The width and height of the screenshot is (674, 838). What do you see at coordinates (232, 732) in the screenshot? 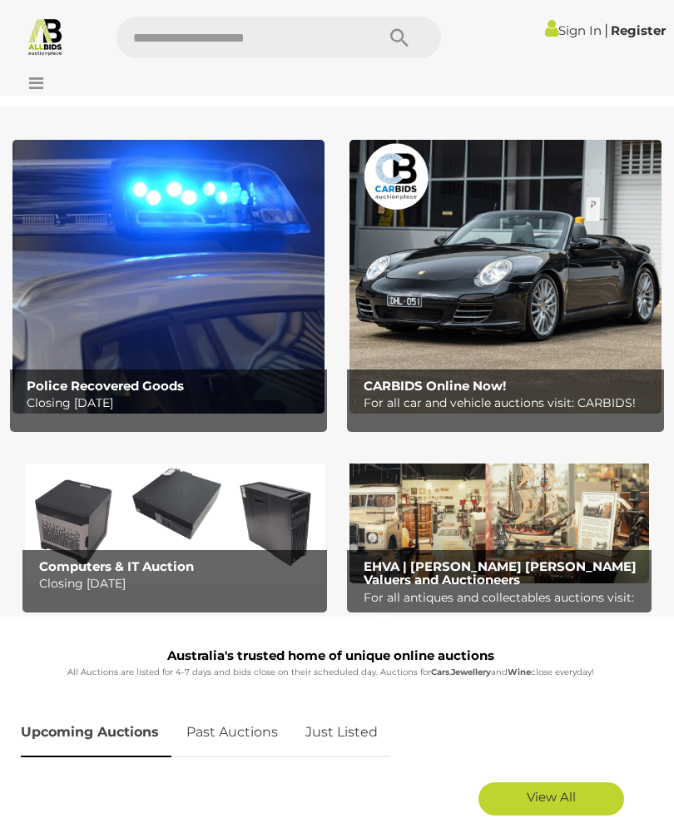
I see `a: Past Auctions` at bounding box center [232, 732].